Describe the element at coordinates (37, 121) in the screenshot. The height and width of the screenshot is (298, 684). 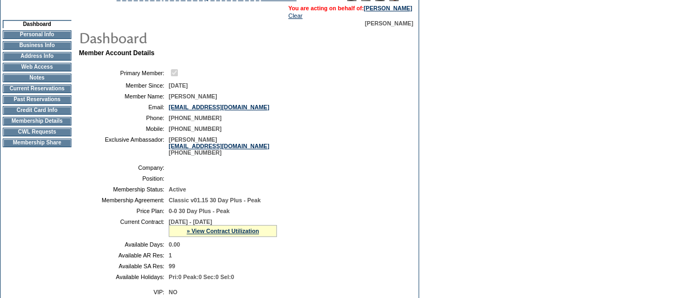
I see `td: Membership Details` at that location.